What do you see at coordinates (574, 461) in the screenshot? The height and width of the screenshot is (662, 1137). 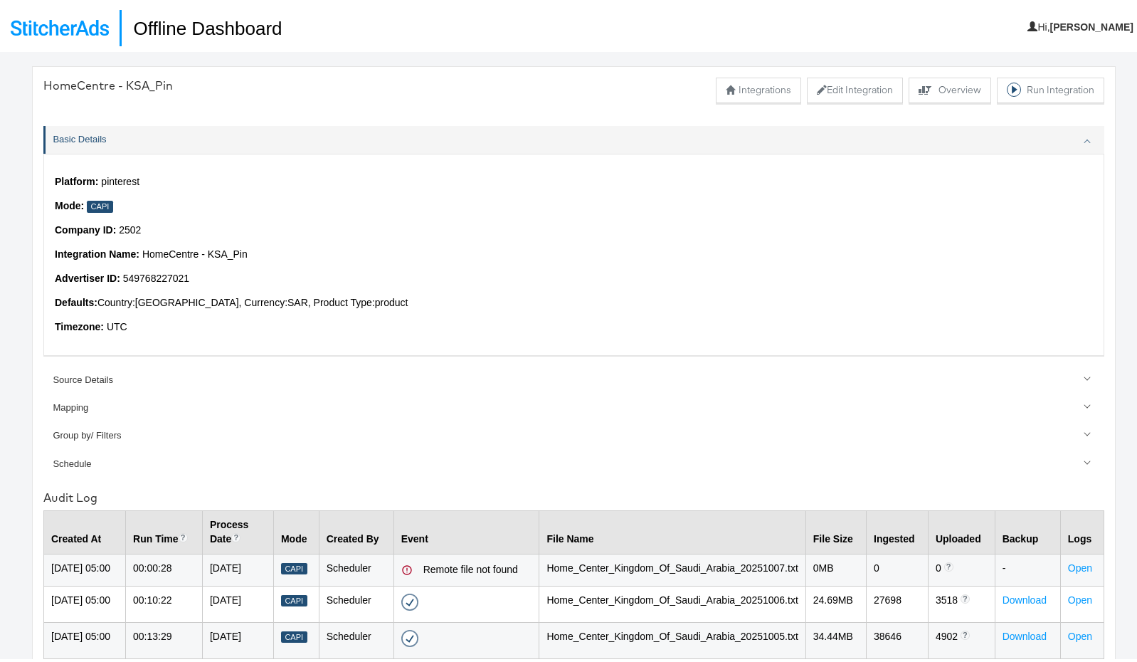 I see `div: Schedule` at bounding box center [574, 461].